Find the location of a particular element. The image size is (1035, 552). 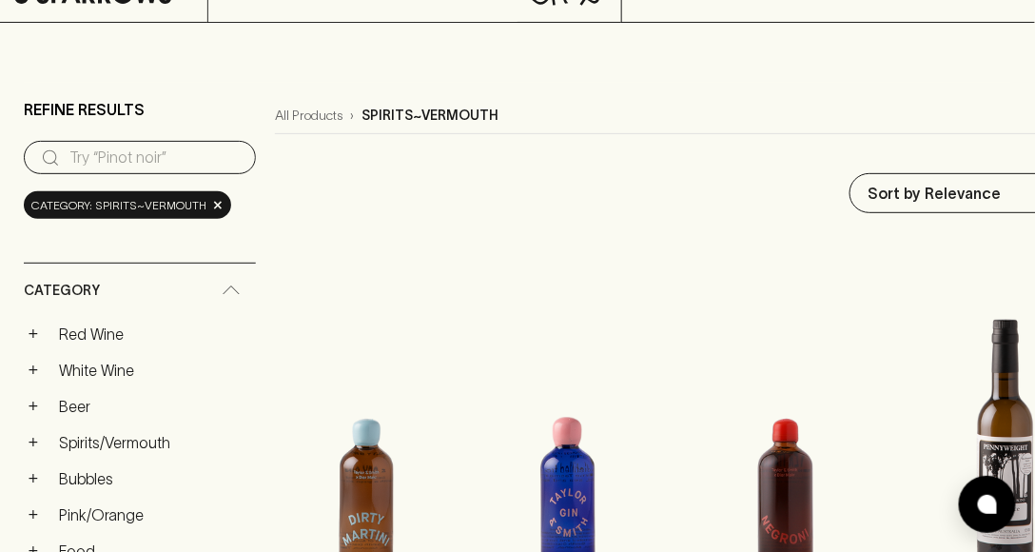

img: bubble-icon is located at coordinates (987, 504).